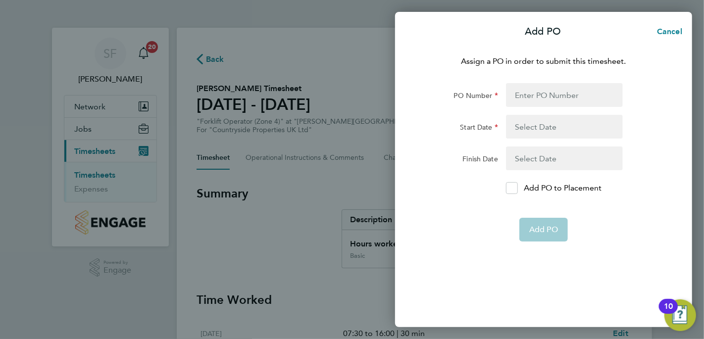  What do you see at coordinates (668, 31) in the screenshot?
I see `span: Cancel` at bounding box center [668, 31].